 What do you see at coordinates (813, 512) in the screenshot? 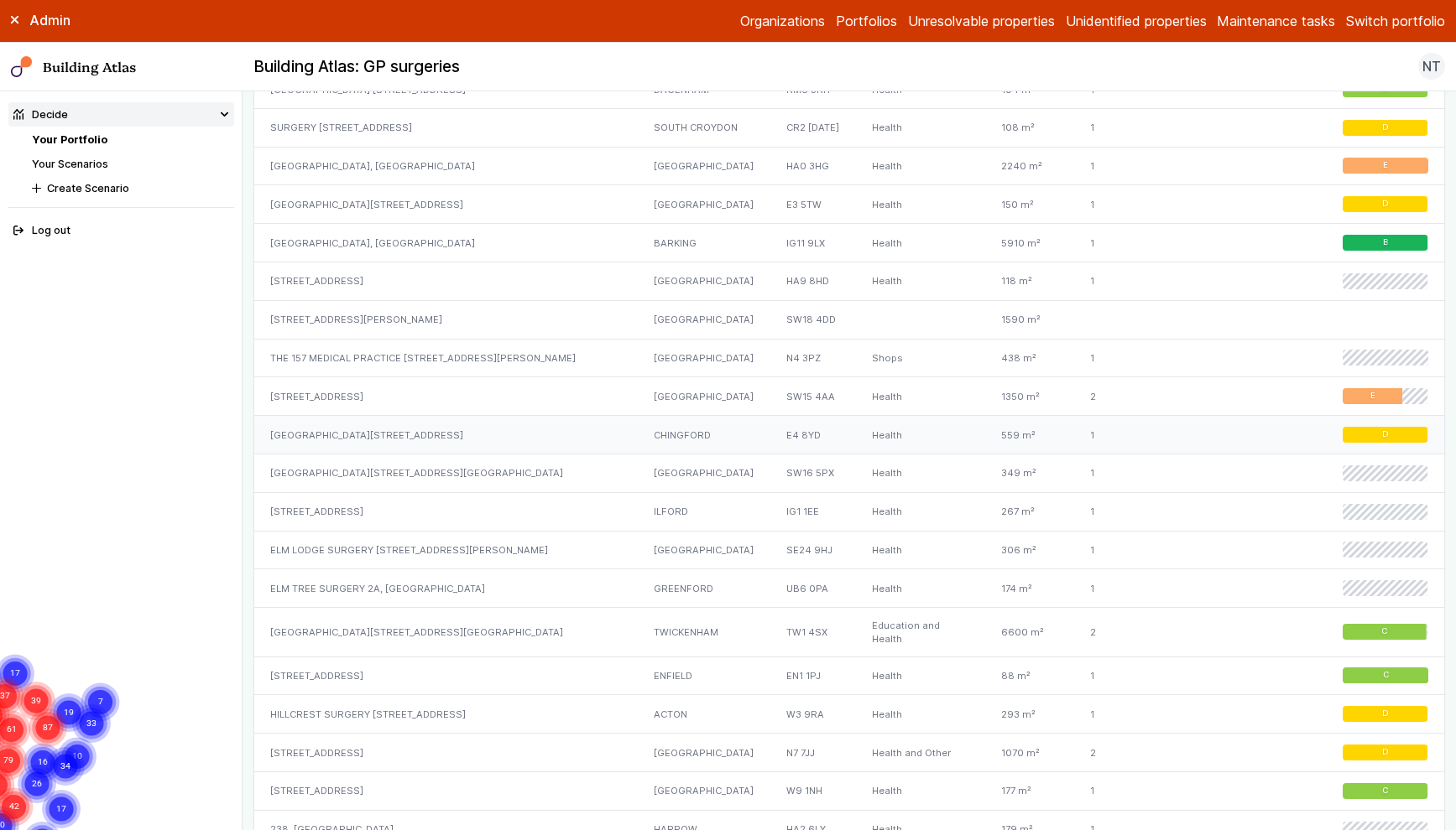
I see `div: IG1 1EE` at bounding box center [813, 512].